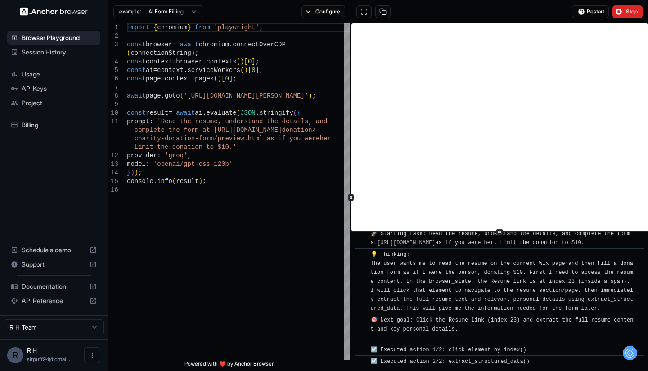 The width and height of the screenshot is (648, 371). I want to click on span: result, so click(187, 181).